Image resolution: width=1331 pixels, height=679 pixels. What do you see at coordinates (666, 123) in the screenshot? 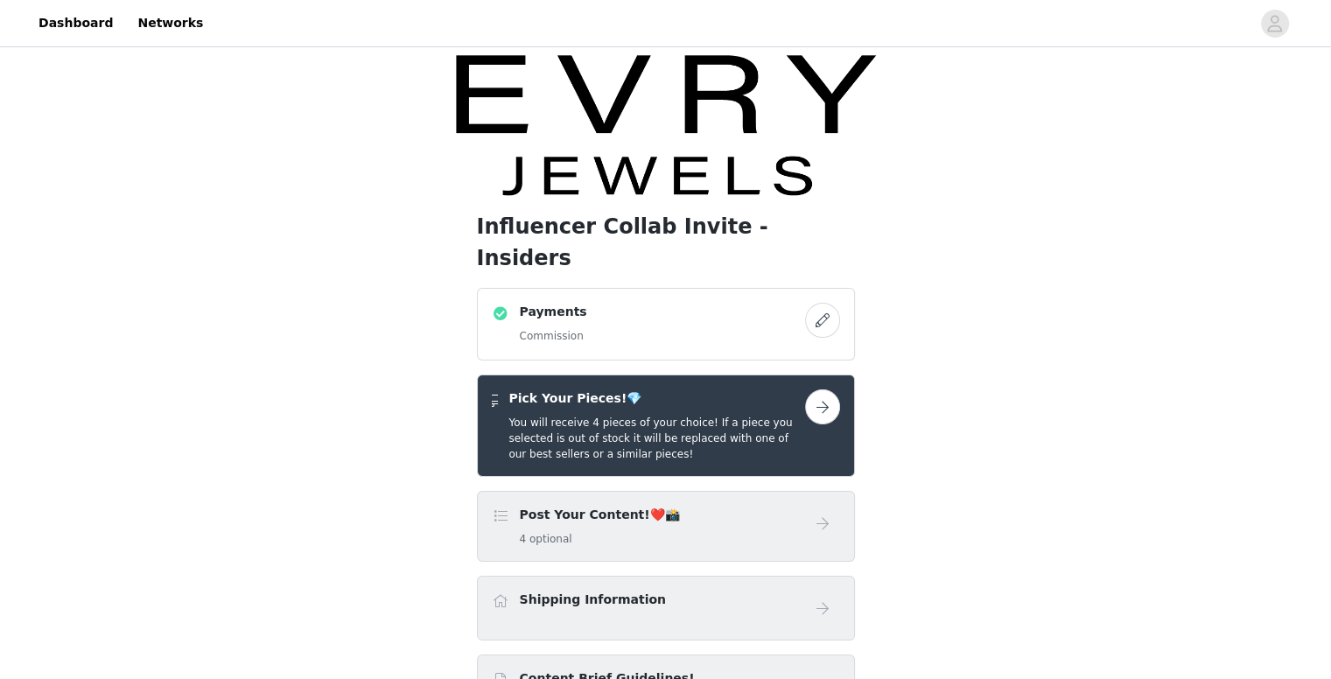
I see `img: campaign image` at bounding box center [666, 123].